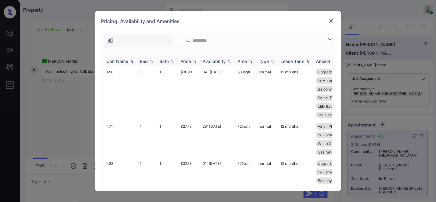 This screenshot has width=436, height=202. What do you see at coordinates (332, 106) in the screenshot?
I see `span: LED Back-lit Mi...` at bounding box center [332, 106].